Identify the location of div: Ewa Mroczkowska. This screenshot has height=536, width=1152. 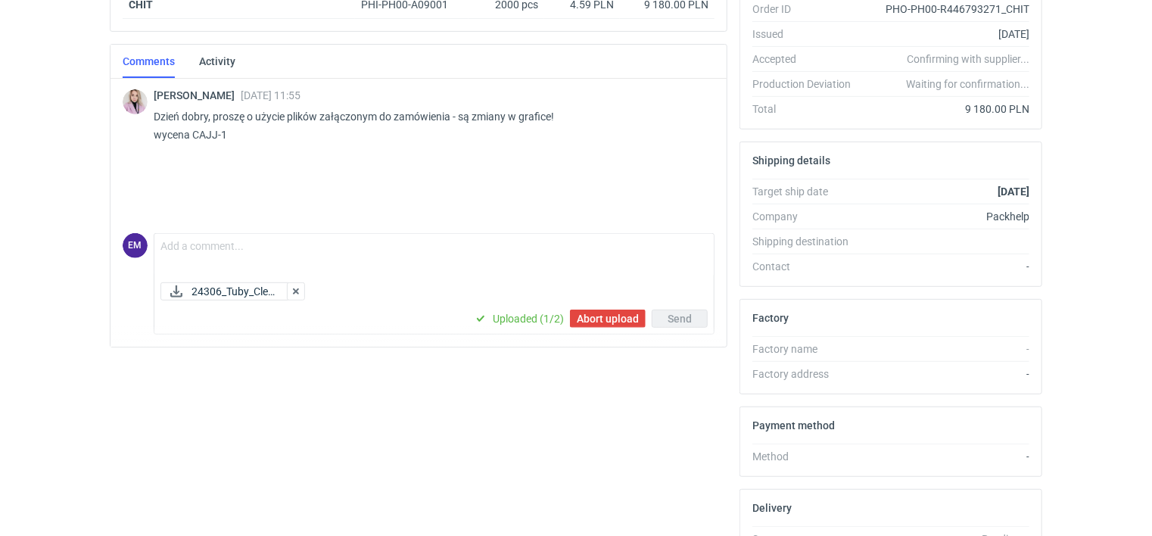
(135, 245).